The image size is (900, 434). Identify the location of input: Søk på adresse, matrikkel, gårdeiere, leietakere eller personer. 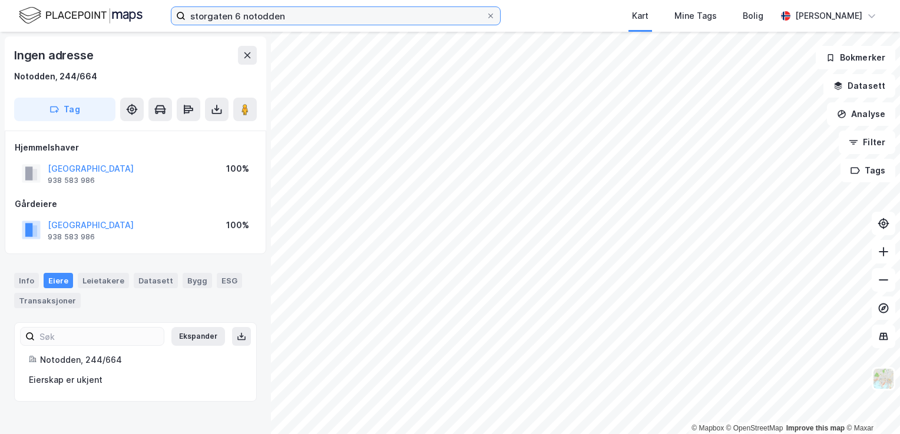
(336, 16).